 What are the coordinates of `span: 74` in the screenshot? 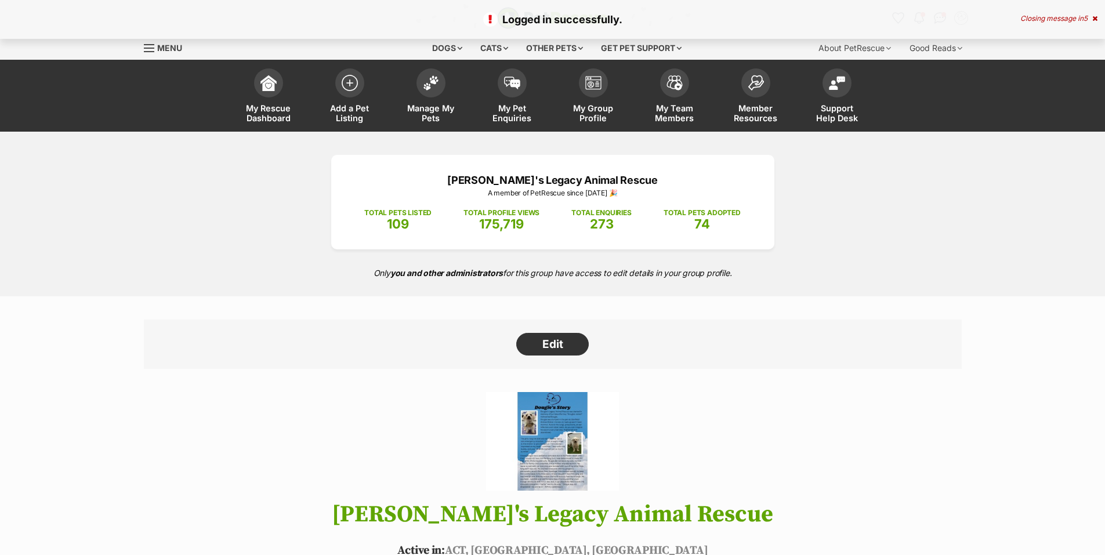 It's located at (702, 224).